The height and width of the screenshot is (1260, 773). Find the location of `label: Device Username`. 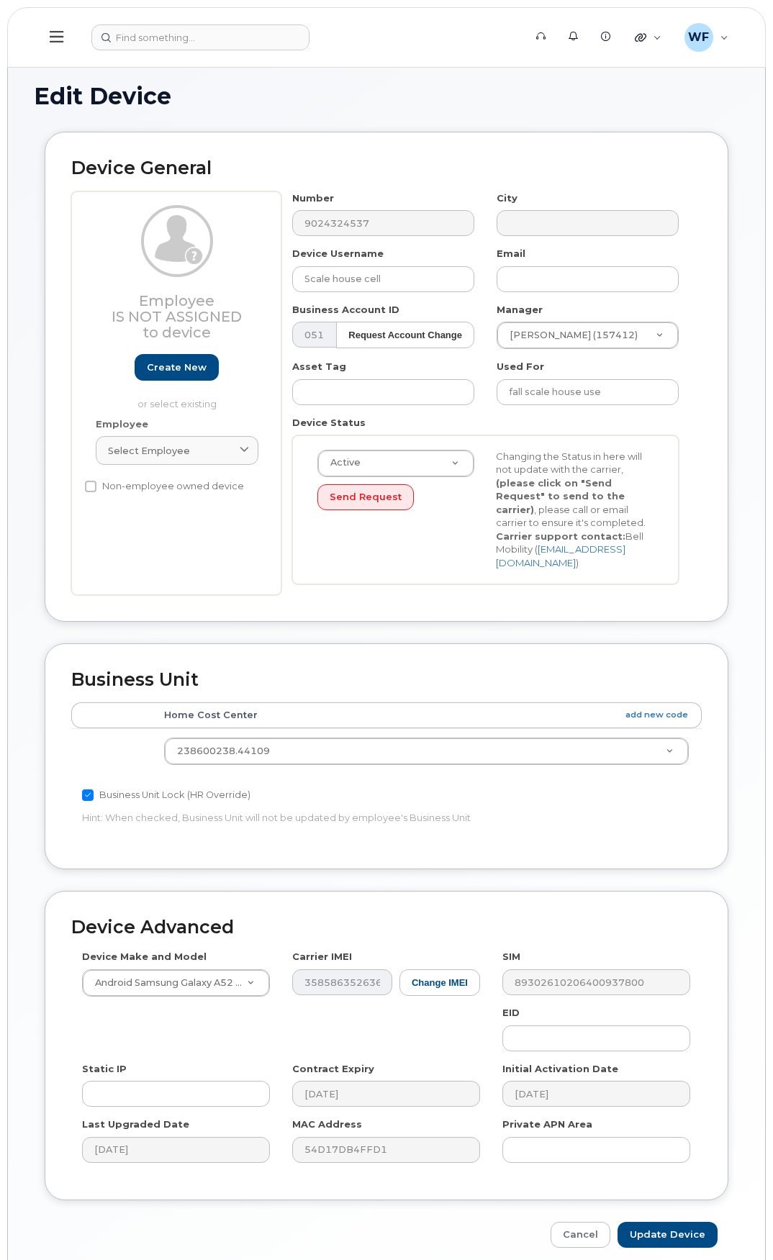

label: Device Username is located at coordinates (337, 253).